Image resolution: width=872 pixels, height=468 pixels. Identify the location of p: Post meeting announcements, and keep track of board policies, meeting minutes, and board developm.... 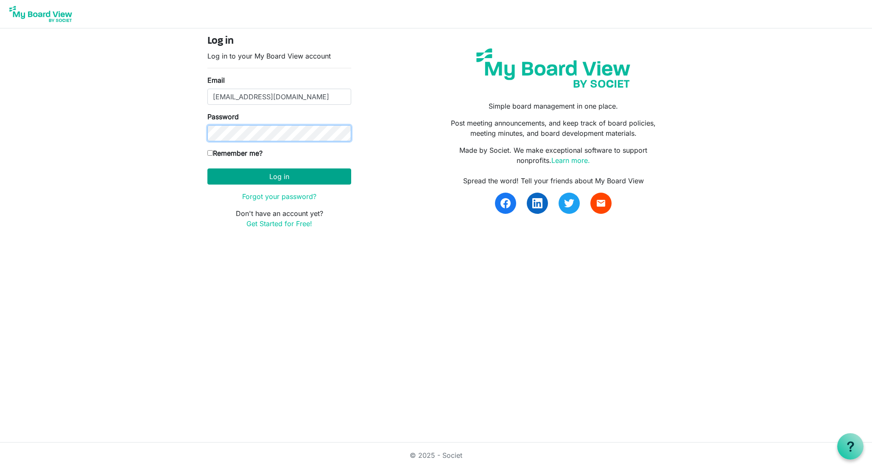
(553, 128).